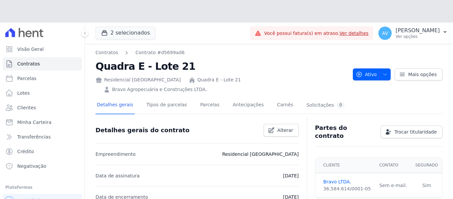  What do you see at coordinates (341, 105) in the screenshot?
I see `div: 0` at bounding box center [341, 105].